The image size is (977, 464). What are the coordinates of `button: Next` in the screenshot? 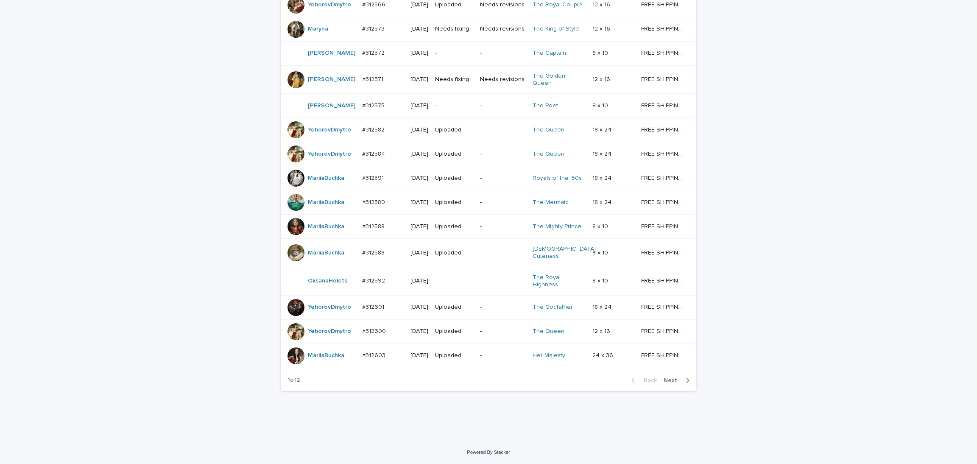 It's located at (678, 380).